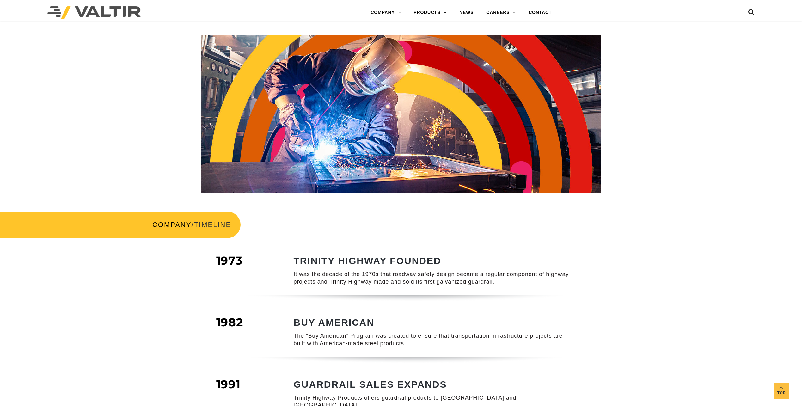 This screenshot has height=406, width=802. Describe the element at coordinates (228, 384) in the screenshot. I see `span: 1991` at that location.